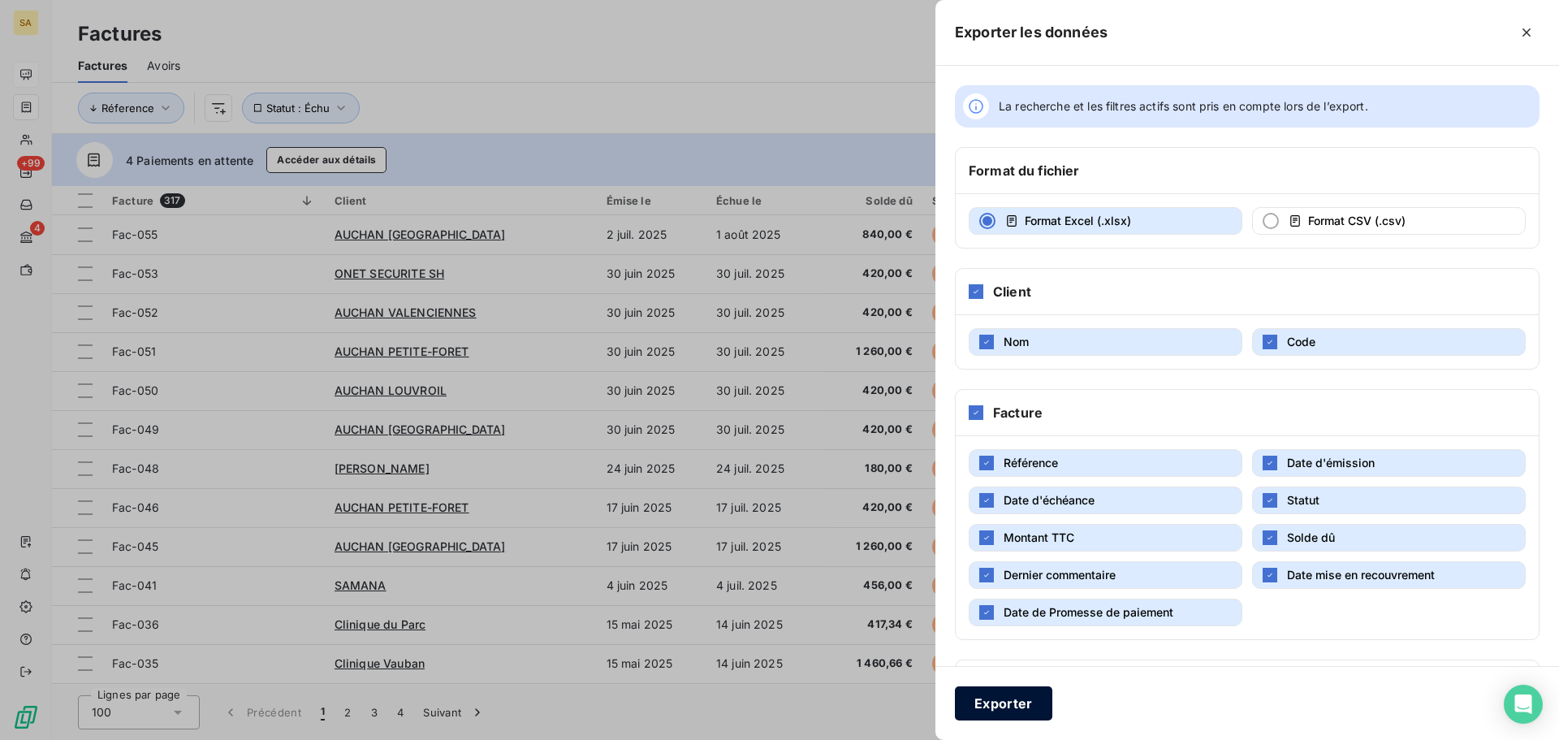 The image size is (1559, 740). I want to click on button: Statut, so click(1389, 500).